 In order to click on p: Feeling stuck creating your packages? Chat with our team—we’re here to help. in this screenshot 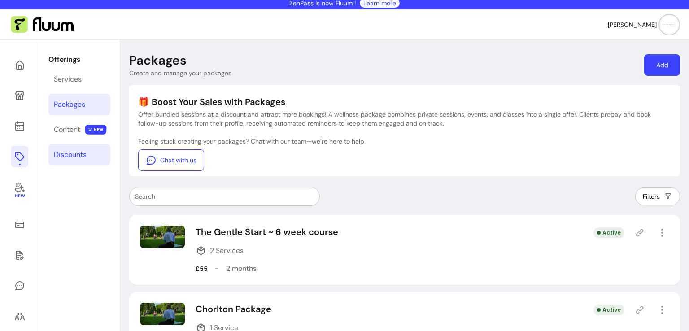, I will do `click(405, 141)`.